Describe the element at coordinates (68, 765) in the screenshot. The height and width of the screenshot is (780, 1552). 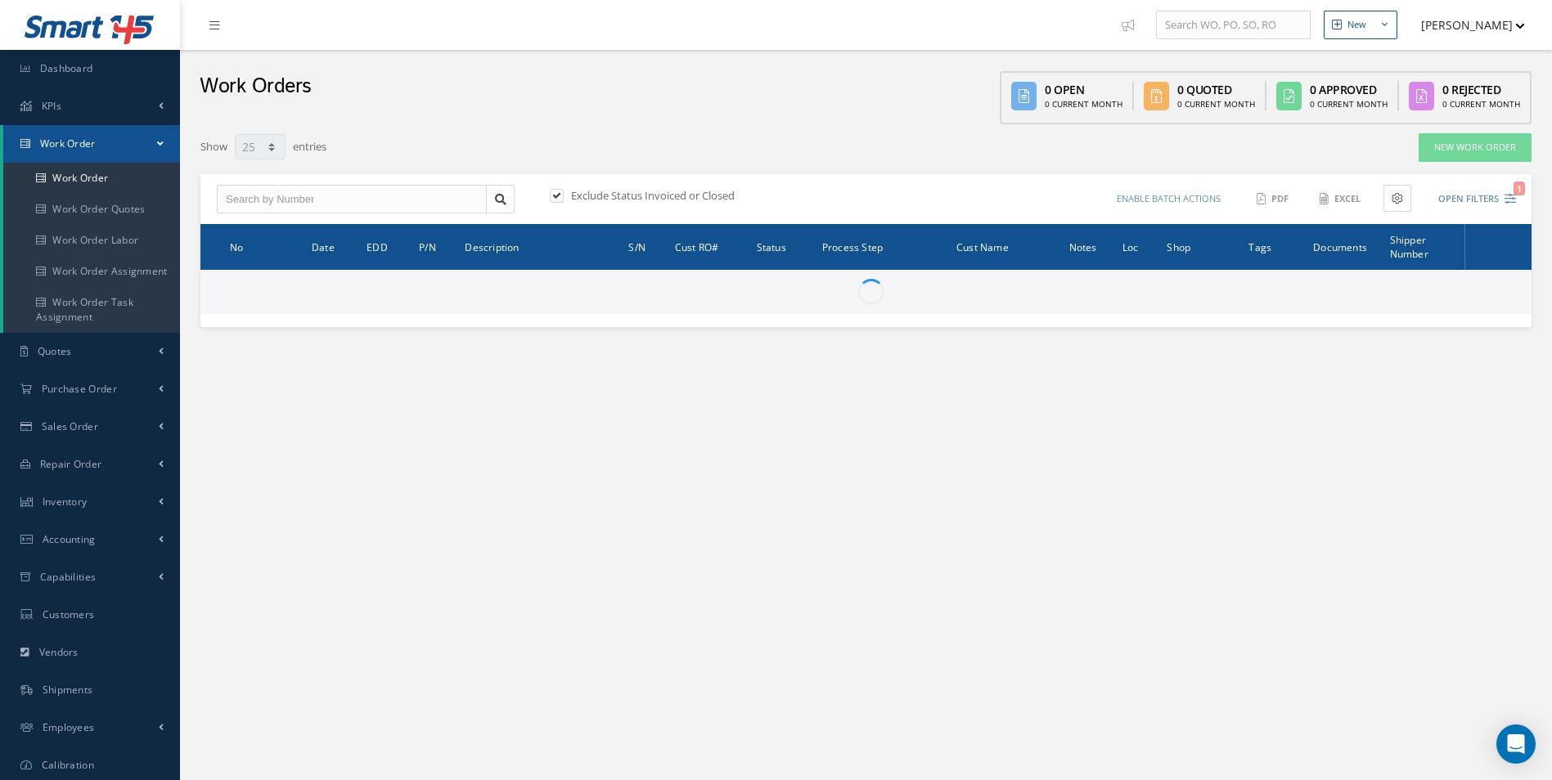
I see `span: Calibration` at that location.